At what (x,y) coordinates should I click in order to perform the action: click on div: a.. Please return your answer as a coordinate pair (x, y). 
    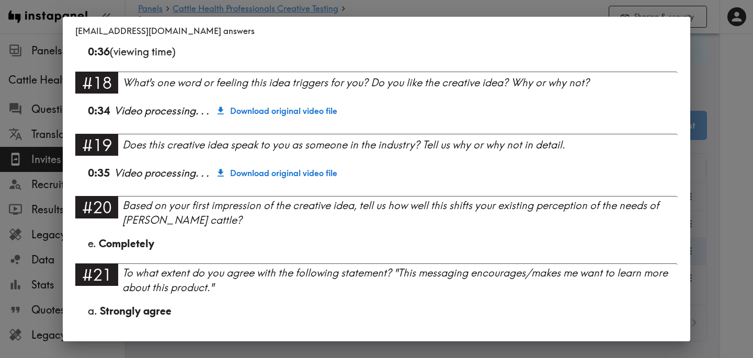
    Looking at the image, I should click on (377, 311).